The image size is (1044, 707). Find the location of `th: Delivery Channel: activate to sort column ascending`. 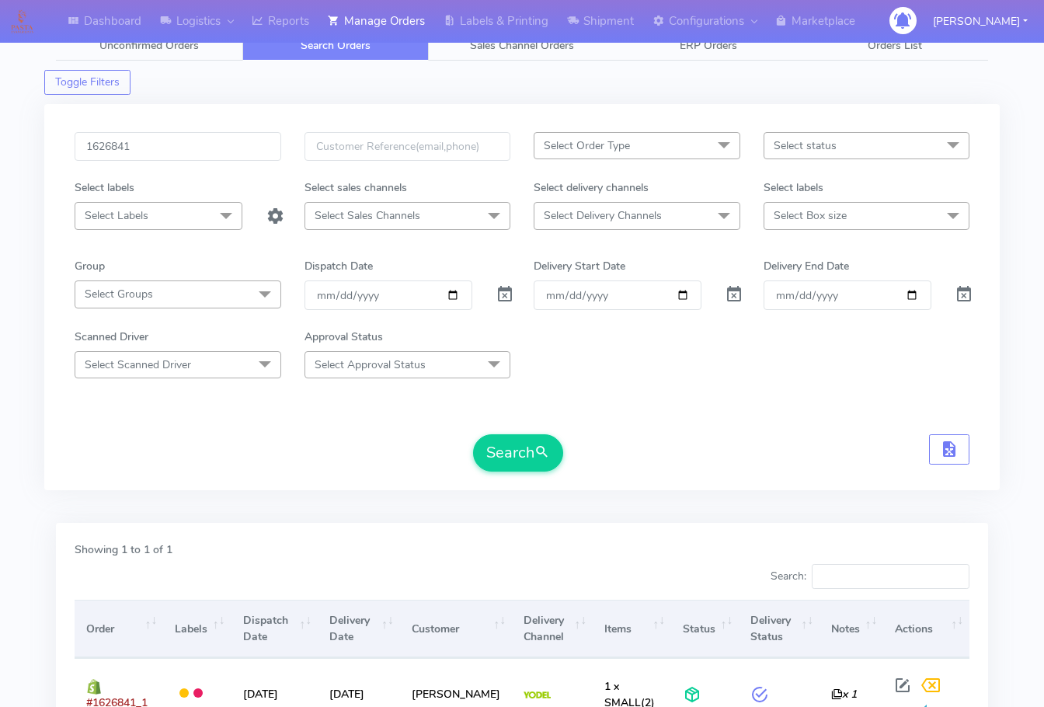

th: Delivery Channel: activate to sort column ascending is located at coordinates (552, 629).